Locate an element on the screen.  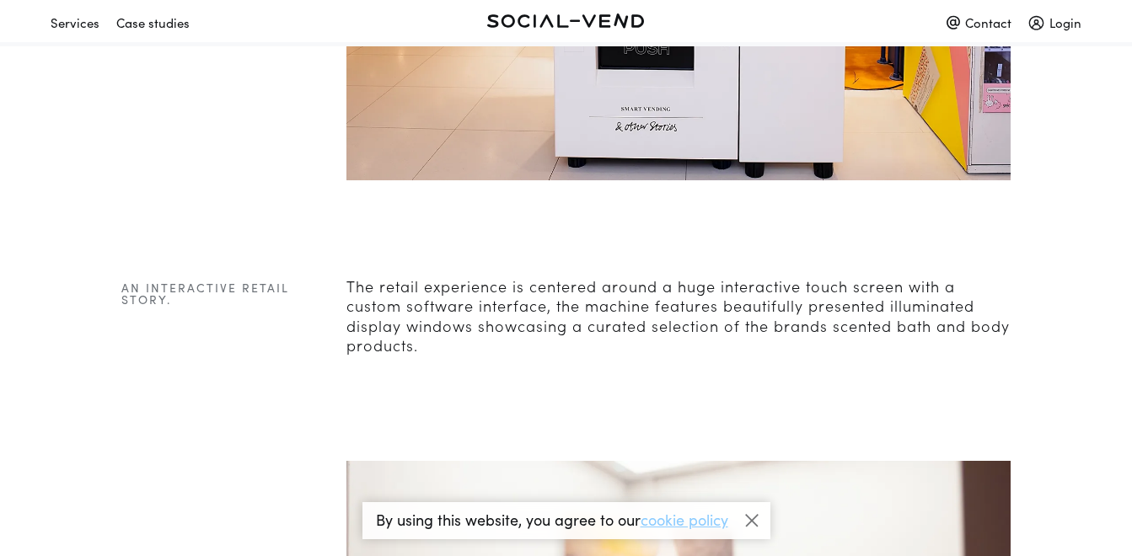
div: Services is located at coordinates (75, 22).